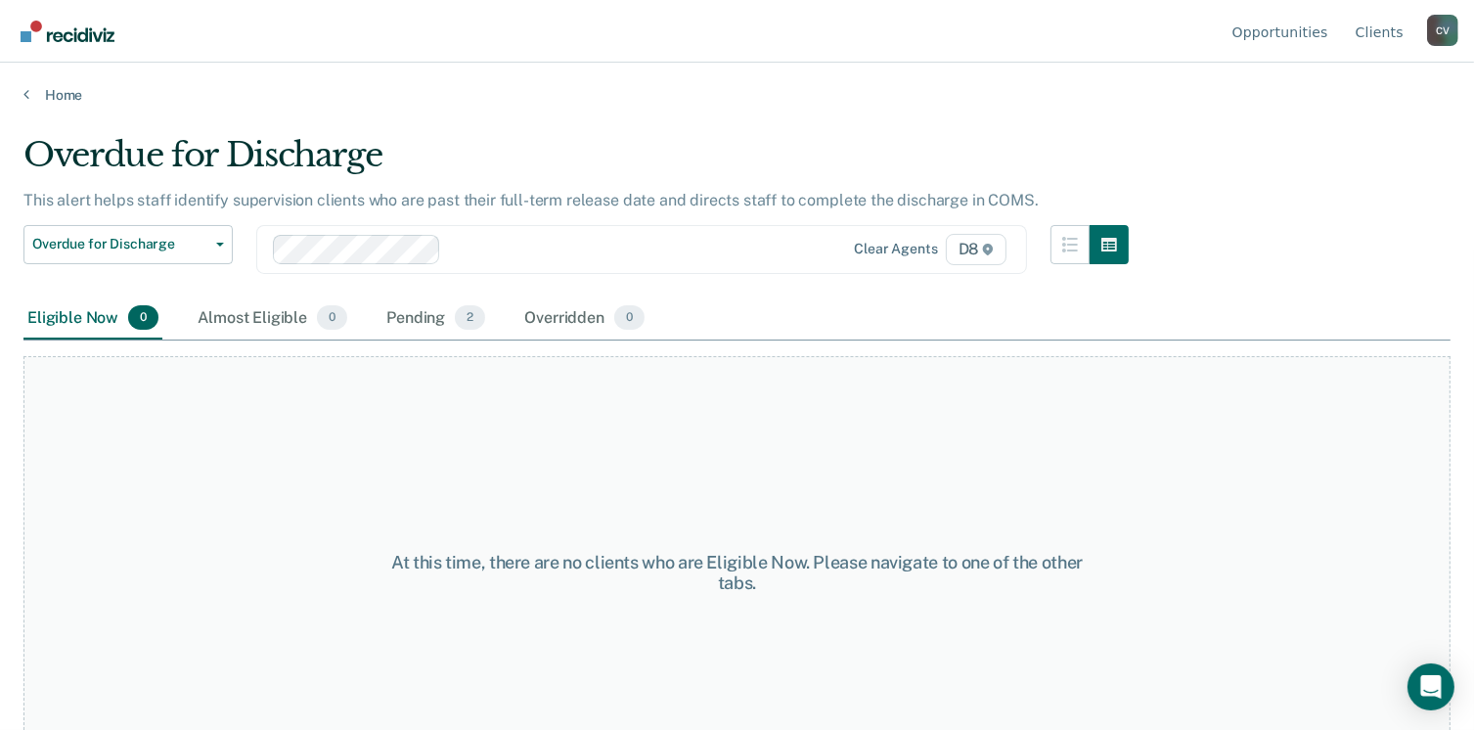 The image size is (1474, 730). Describe the element at coordinates (737, 95) in the screenshot. I see `a: Home` at that location.